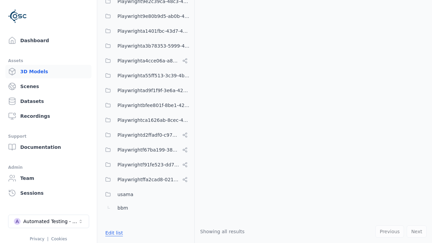 The image size is (432, 243). What do you see at coordinates (154, 46) in the screenshot?
I see `span: Playwrighta3b78353-5999-46c5-9eab-70007203469a` at bounding box center [154, 46].